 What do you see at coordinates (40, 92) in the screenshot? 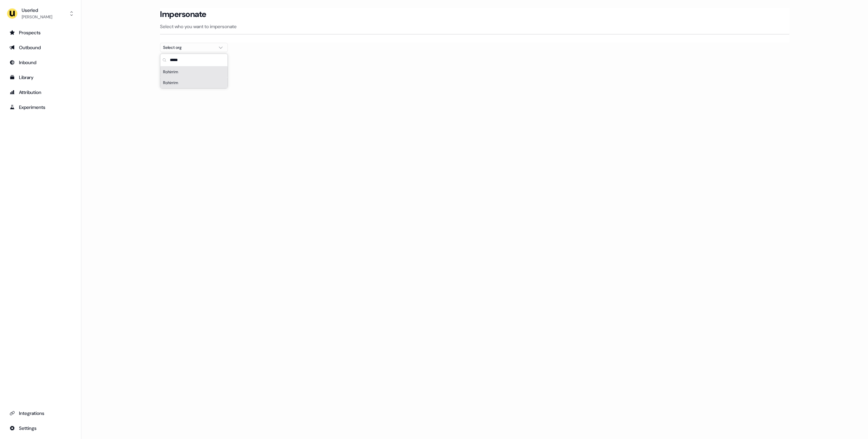
I see `div: Attribution` at bounding box center [40, 92].